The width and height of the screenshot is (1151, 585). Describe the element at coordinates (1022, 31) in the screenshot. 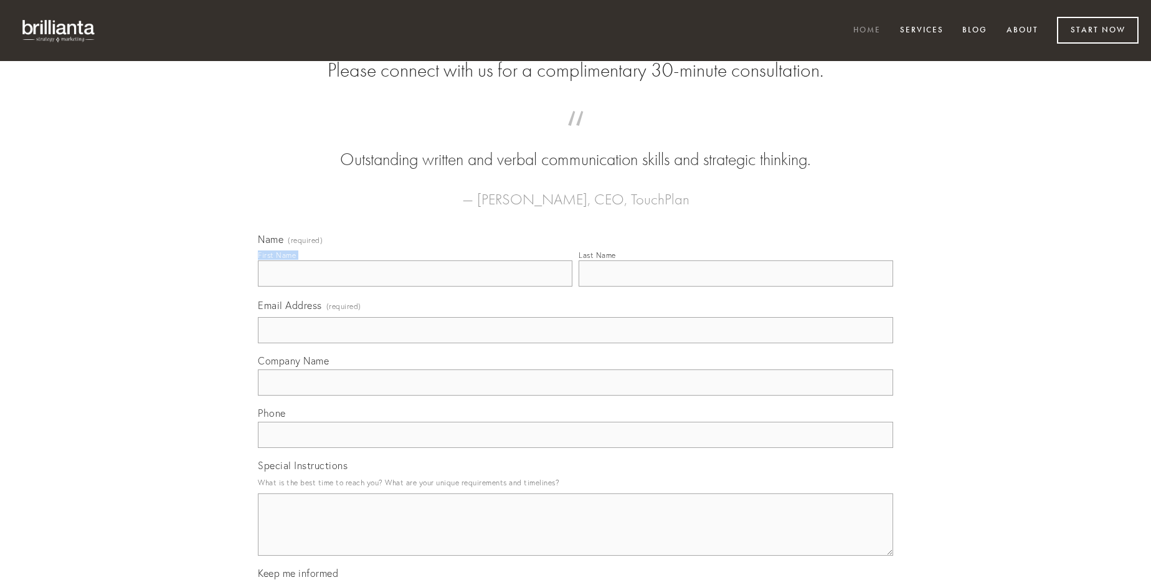

I see `a: About` at that location.